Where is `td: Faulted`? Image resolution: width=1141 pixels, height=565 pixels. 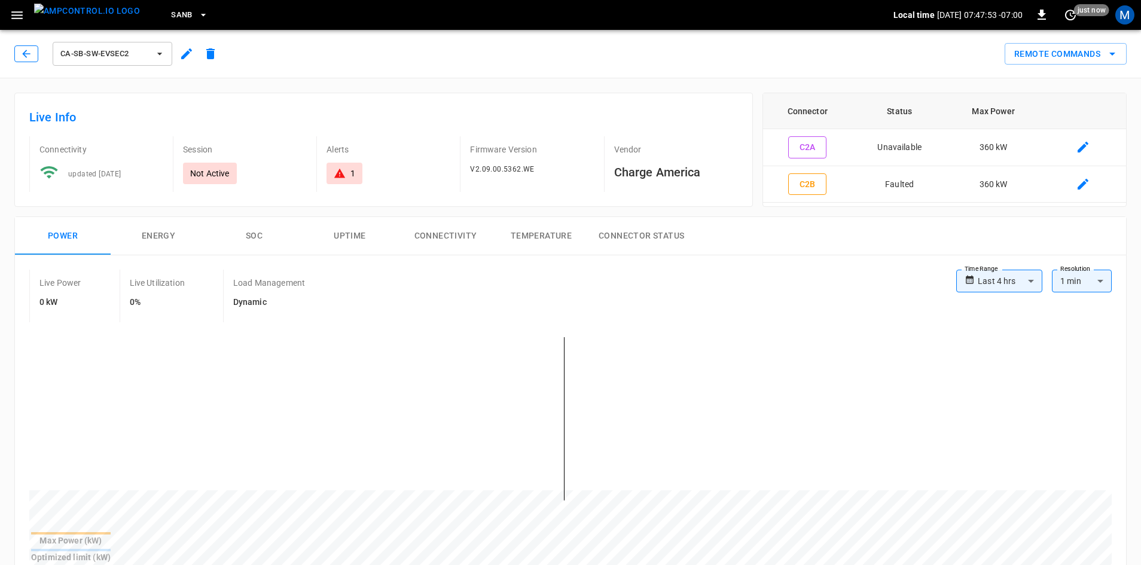 td: Faulted is located at coordinates (899, 185).